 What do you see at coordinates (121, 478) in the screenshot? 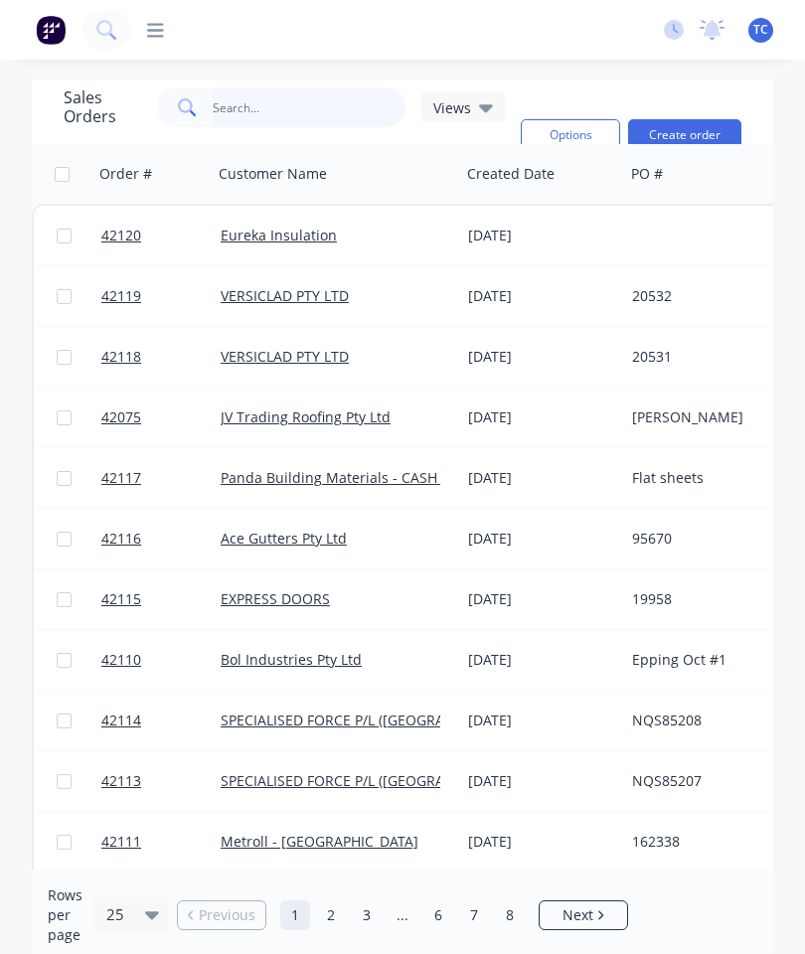
I see `span: 42117` at bounding box center [121, 478].